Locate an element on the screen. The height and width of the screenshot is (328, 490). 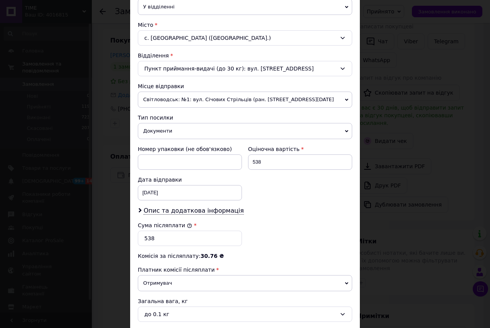
div: Дата відправки is located at coordinates (190, 179).